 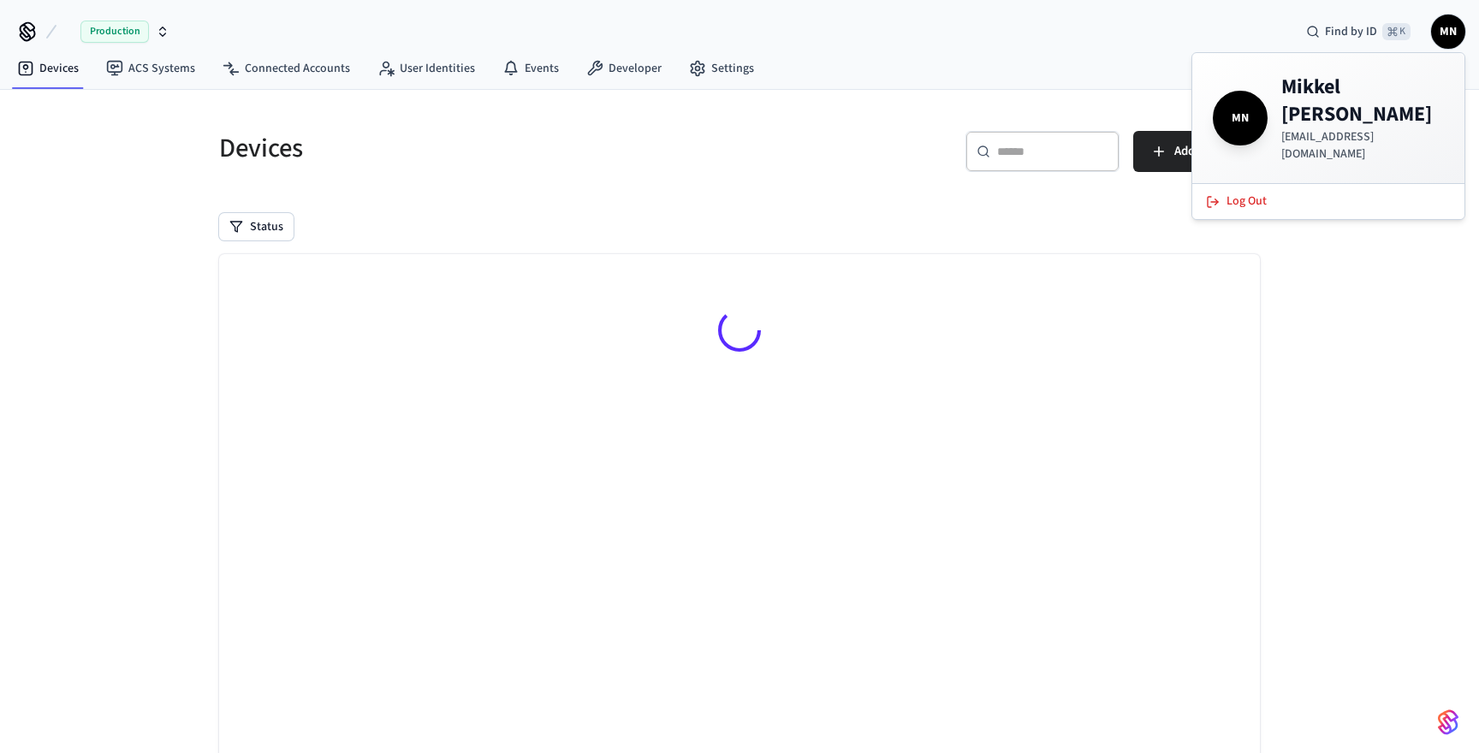 I want to click on span: ⌘ K, so click(x=1396, y=32).